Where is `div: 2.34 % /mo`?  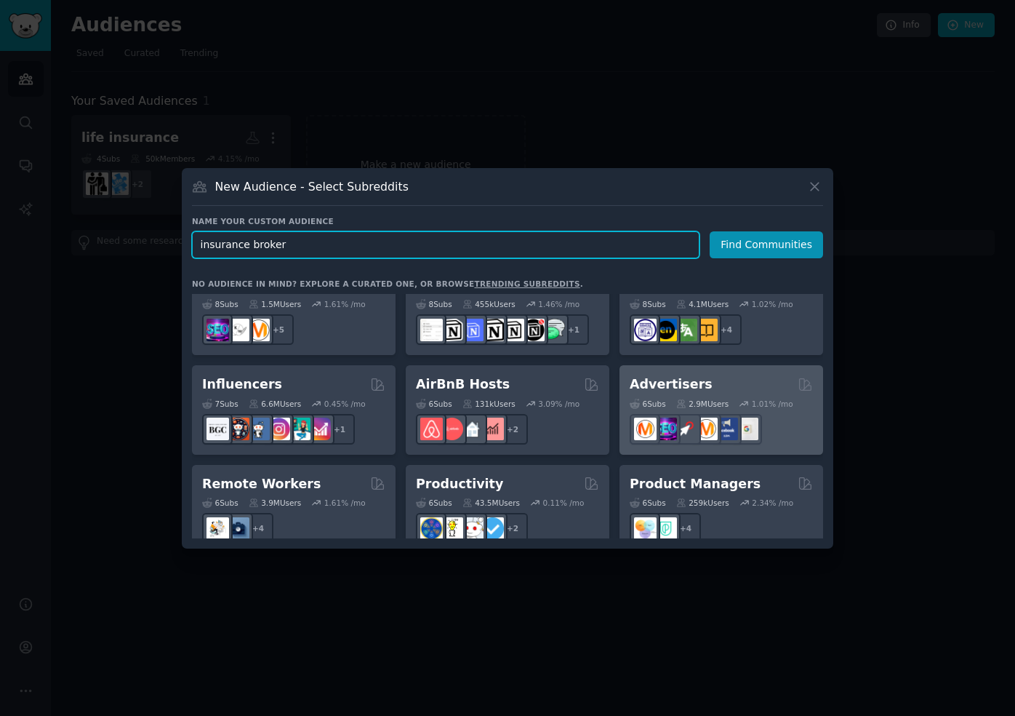 div: 2.34 % /mo is located at coordinates (772, 503).